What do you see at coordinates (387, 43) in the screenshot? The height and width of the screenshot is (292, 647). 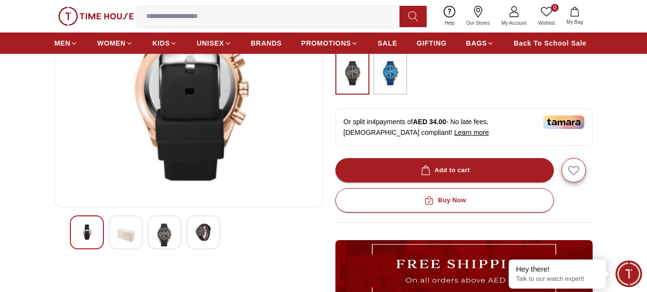 I see `span: SALE` at bounding box center [387, 43].